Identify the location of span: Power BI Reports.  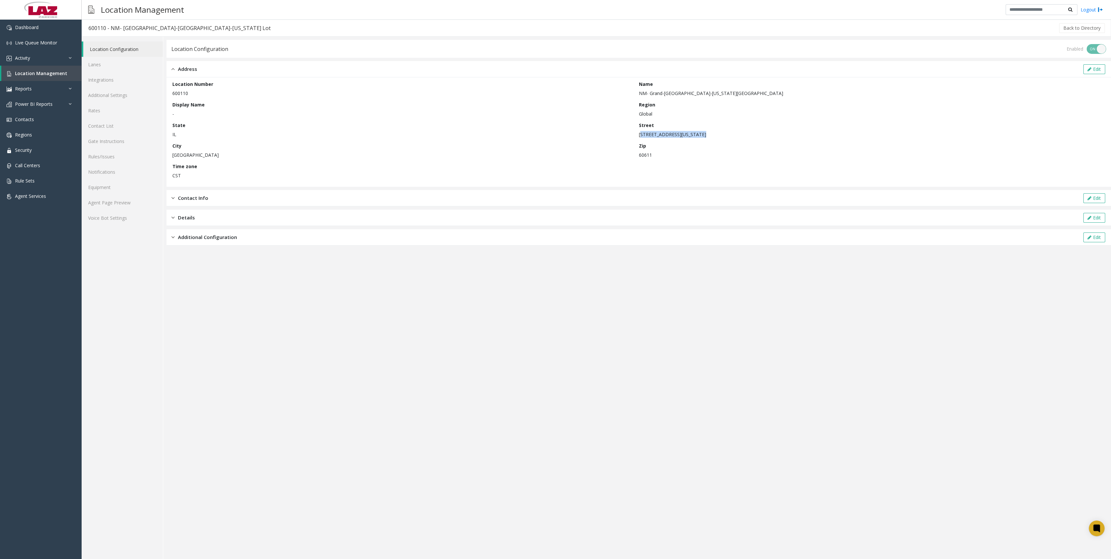
(34, 104).